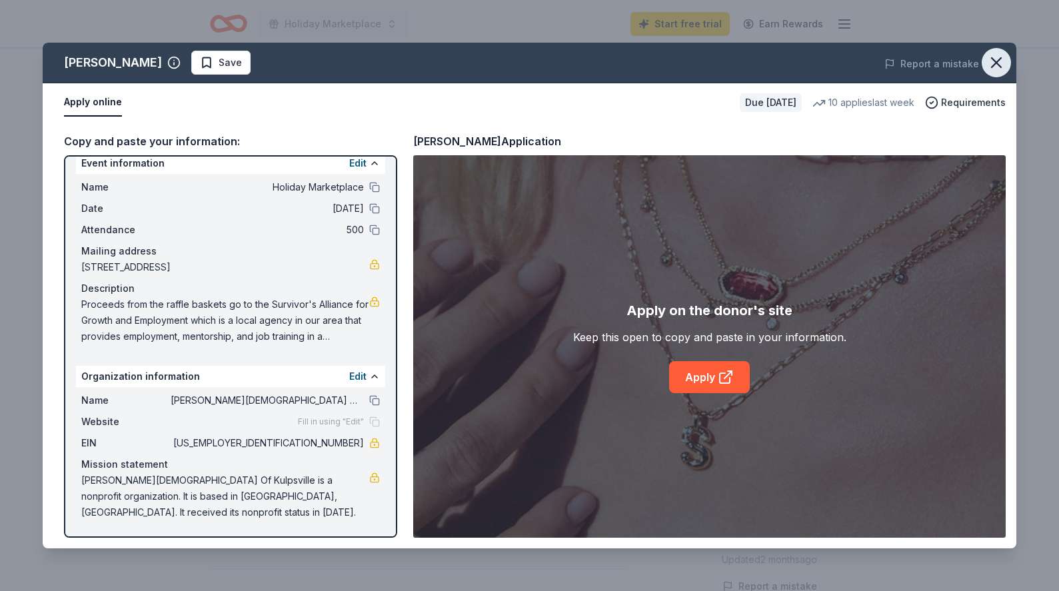  I want to click on span: Requirements, so click(973, 103).